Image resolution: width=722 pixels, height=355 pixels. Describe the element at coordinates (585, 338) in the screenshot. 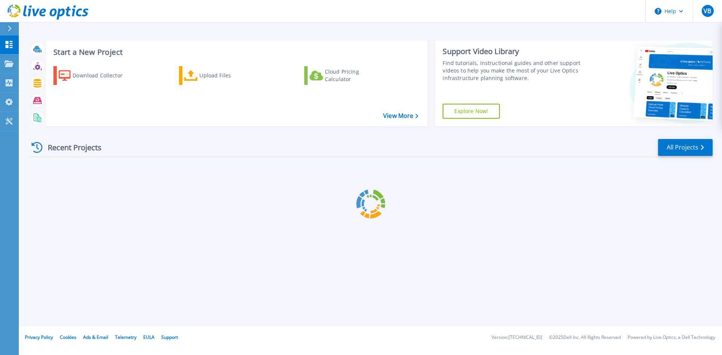

I see `li: © 2025 Dell Inc. All Rights Reserved` at that location.